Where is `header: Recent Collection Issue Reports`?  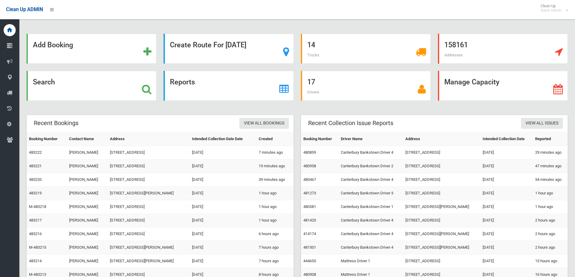
header: Recent Collection Issue Reports is located at coordinates (351, 123).